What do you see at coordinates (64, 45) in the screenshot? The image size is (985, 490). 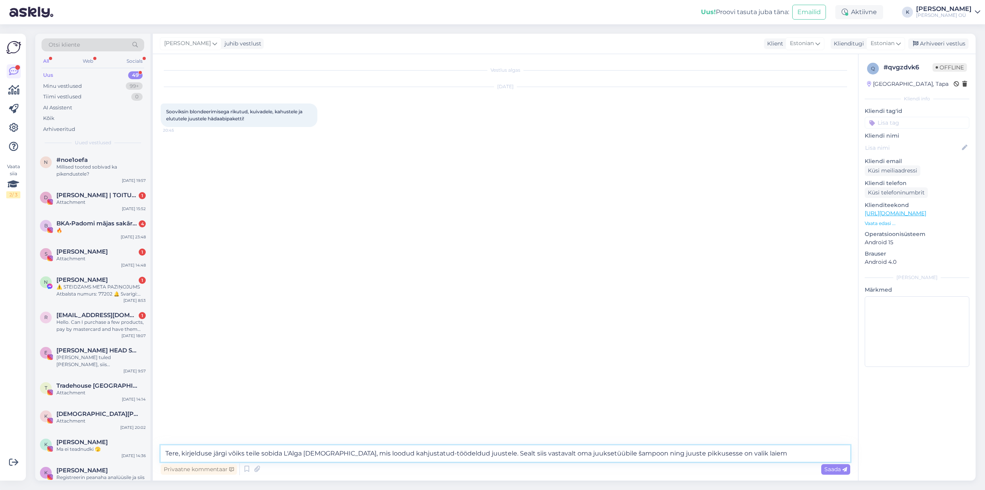 I see `span: Otsi kliente` at bounding box center [64, 45].